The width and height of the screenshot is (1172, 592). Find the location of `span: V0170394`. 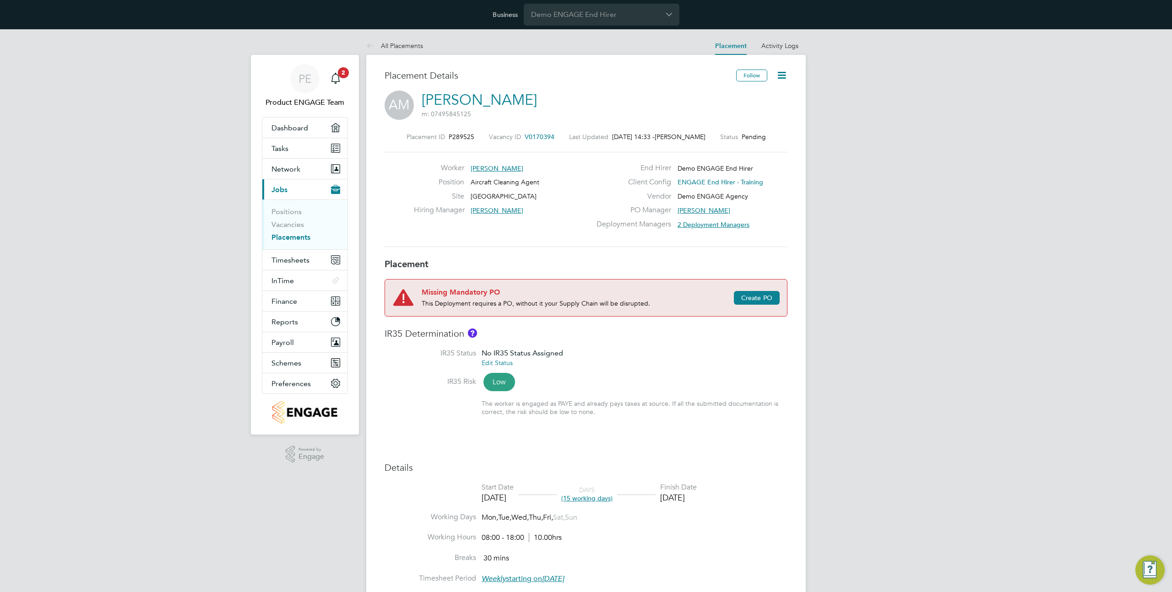

span: V0170394 is located at coordinates (539, 137).